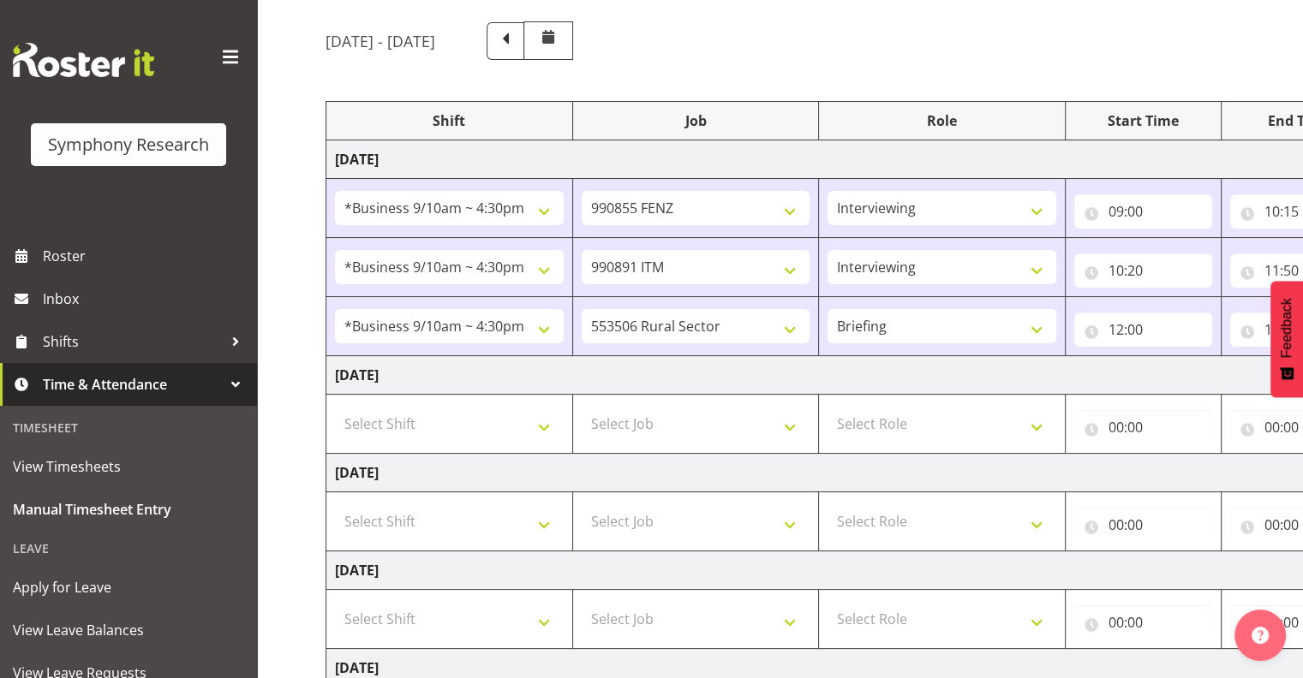 The height and width of the screenshot is (678, 1303). Describe the element at coordinates (146, 299) in the screenshot. I see `span: Inbox` at that location.